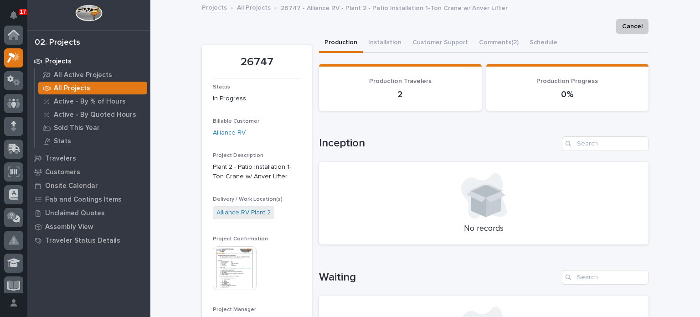  Describe the element at coordinates (95, 115) in the screenshot. I see `p: Active - By Quoted Hours` at that location.